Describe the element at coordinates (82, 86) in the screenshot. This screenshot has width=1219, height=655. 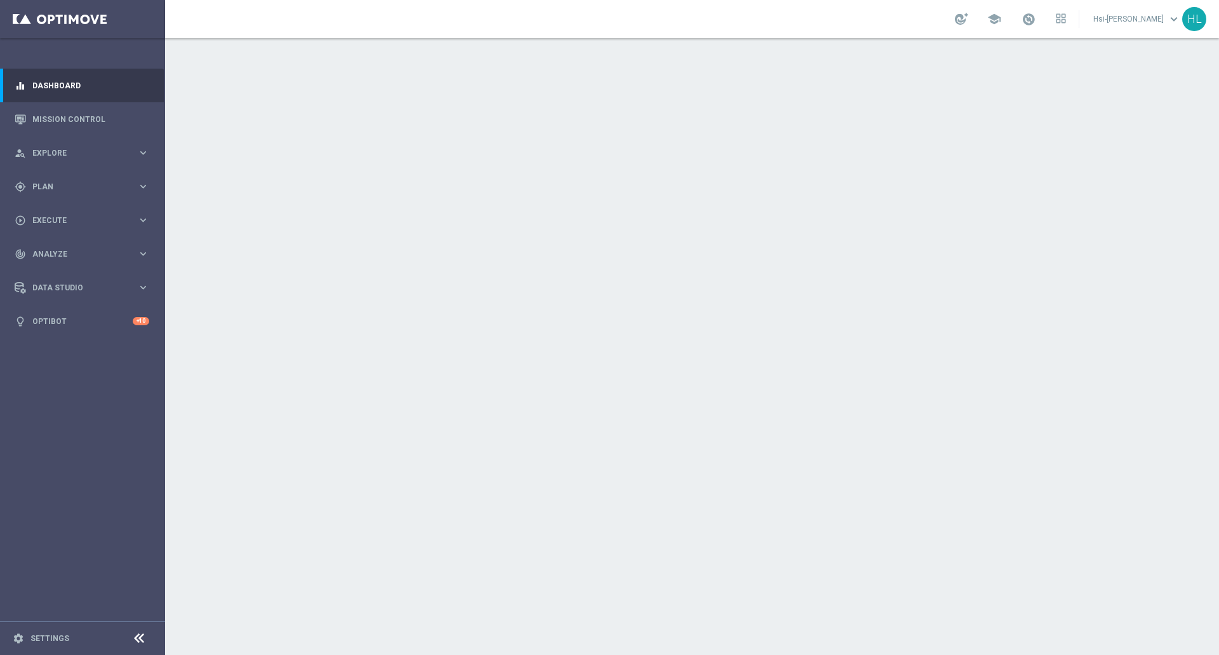
I see `button: equalizer Dashboard` at that location.